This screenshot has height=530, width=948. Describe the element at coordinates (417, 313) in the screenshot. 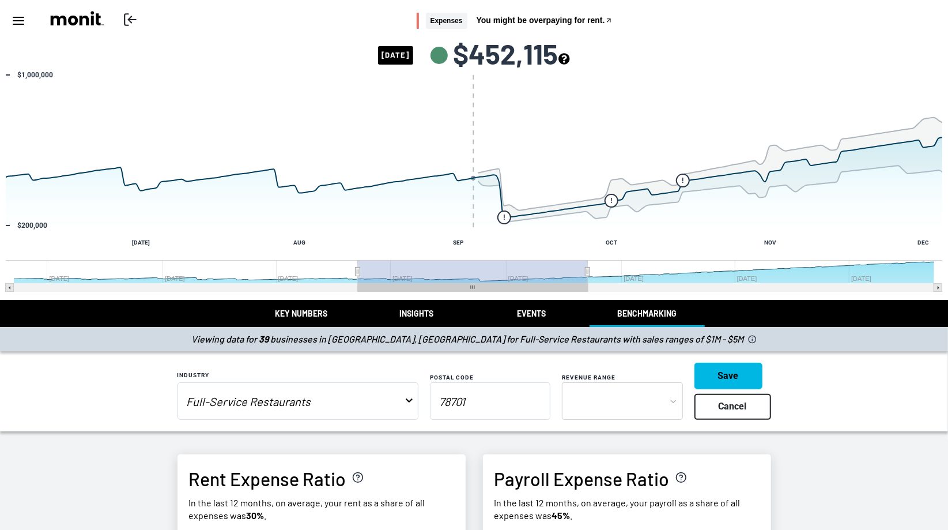

I see `button: Insights` at that location.